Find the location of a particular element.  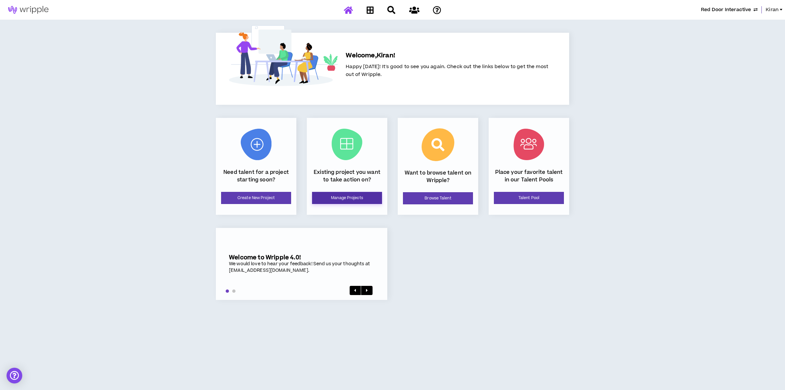

a: Talent Pool is located at coordinates (529, 198).